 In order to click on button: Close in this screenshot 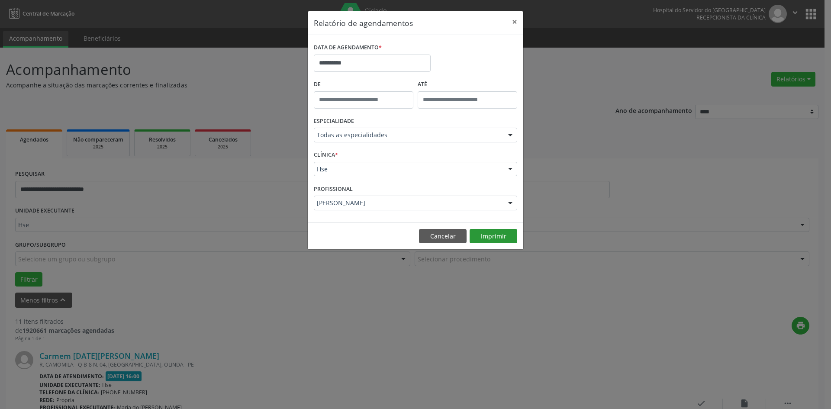, I will do `click(514, 22)`.